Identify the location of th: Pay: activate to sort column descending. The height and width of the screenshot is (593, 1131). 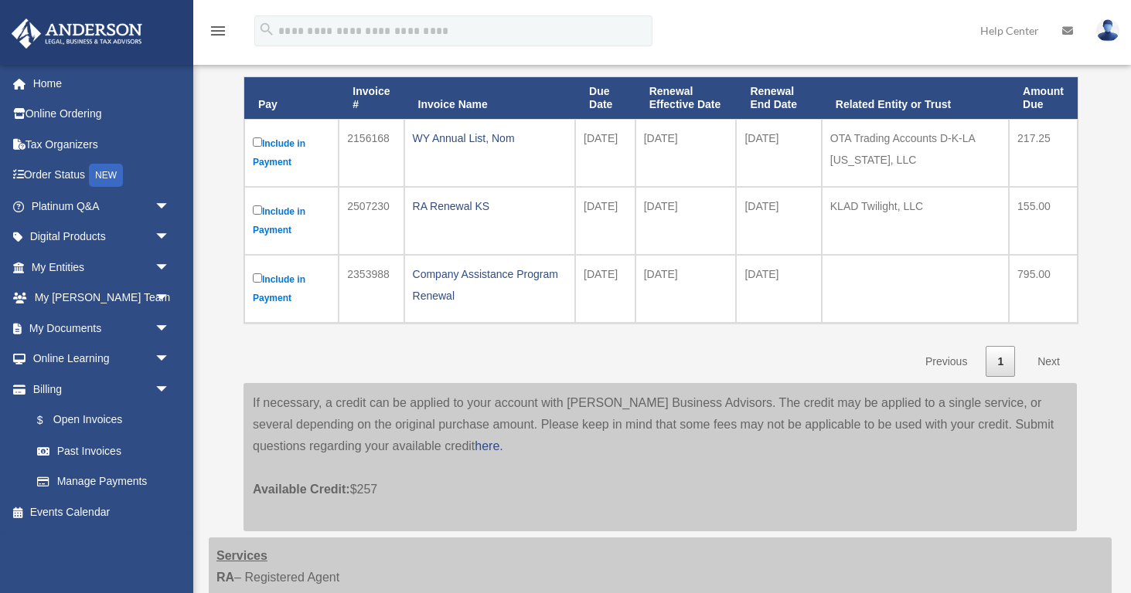
(291, 98).